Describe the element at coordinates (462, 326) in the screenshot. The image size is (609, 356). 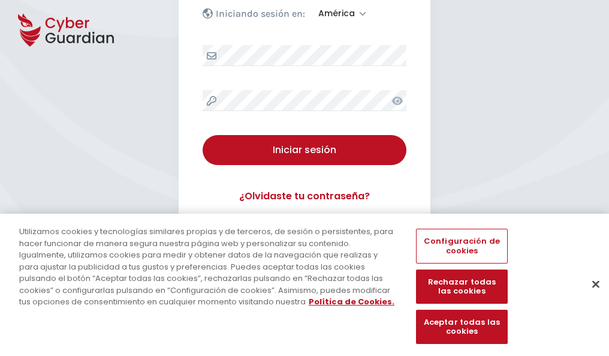
I see `button: Aceptar todas las cookies` at that location.